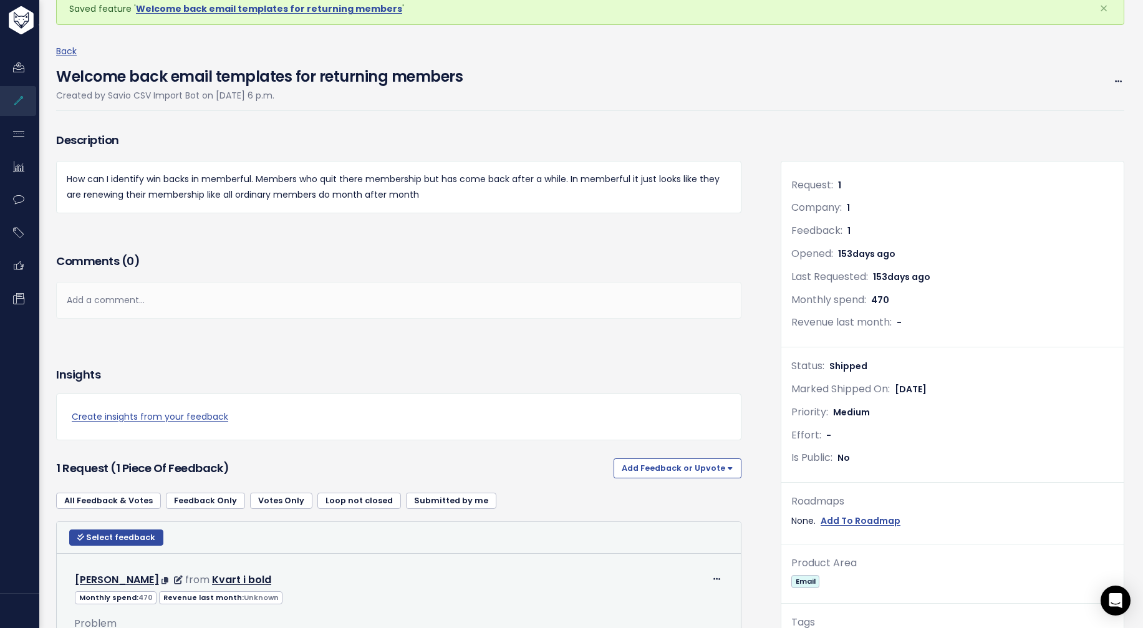  What do you see at coordinates (398, 300) in the screenshot?
I see `div: Add a comment...` at bounding box center [398, 300].